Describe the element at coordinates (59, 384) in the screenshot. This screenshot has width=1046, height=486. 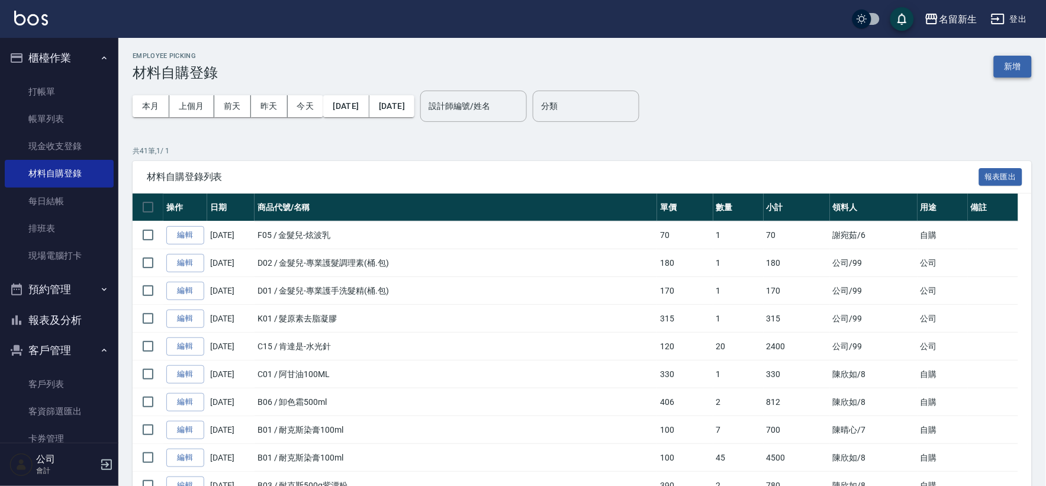
I see `a: 客戶列表` at that location.